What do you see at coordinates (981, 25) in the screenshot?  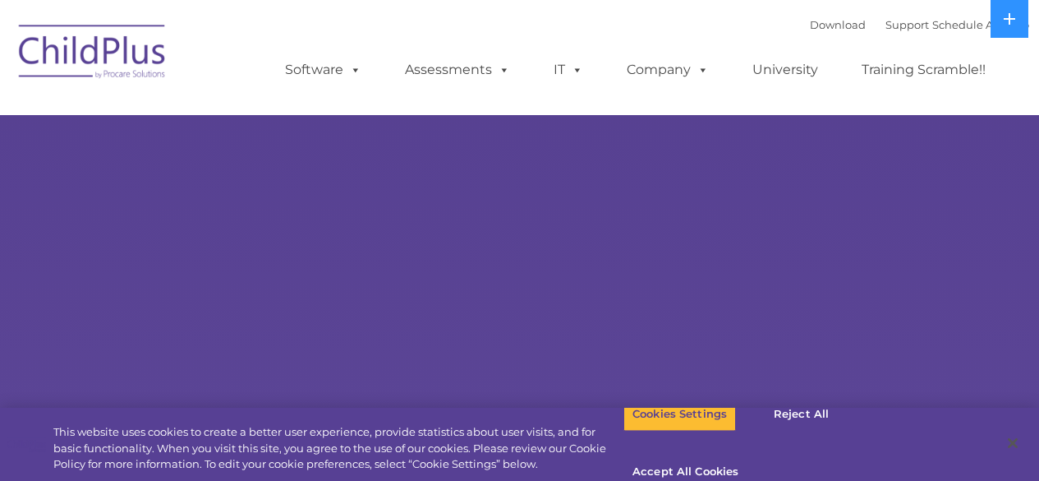 I see `a: Schedule A Demo` at bounding box center [981, 25].